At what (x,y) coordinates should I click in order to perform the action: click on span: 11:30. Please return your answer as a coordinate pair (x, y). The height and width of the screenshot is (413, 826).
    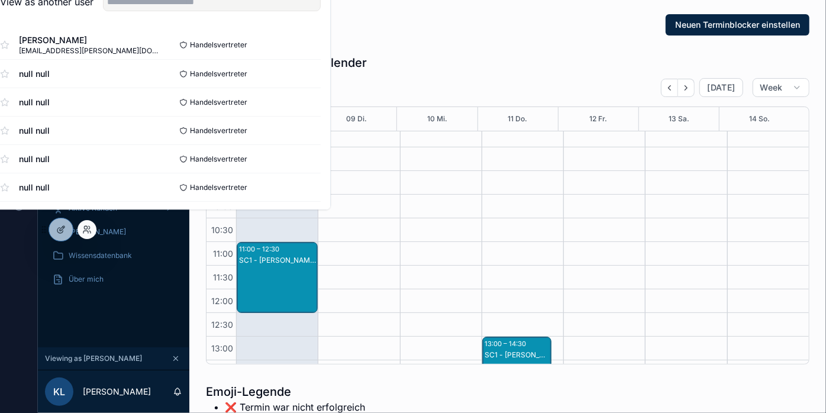
    Looking at the image, I should click on (223, 277).